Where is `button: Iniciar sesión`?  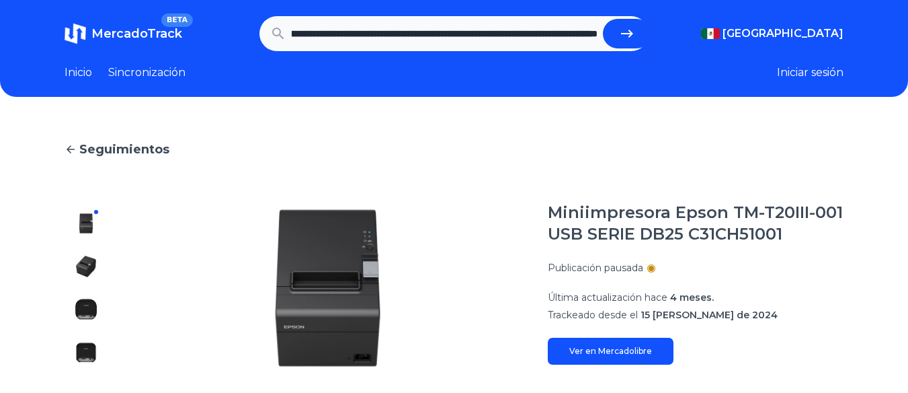
button: Iniciar sesión is located at coordinates (810, 73).